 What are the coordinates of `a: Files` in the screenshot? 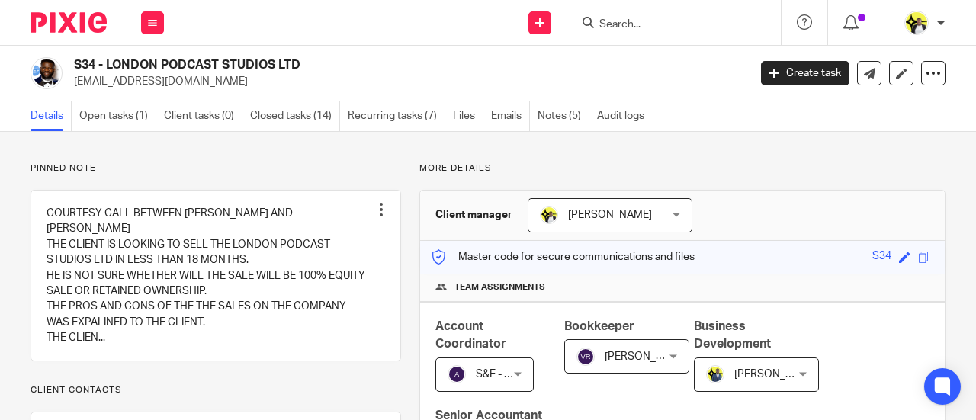 It's located at (468, 116).